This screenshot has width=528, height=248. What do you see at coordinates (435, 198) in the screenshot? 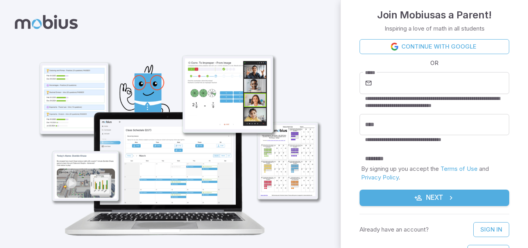
I see `button: Next` at bounding box center [435, 198].